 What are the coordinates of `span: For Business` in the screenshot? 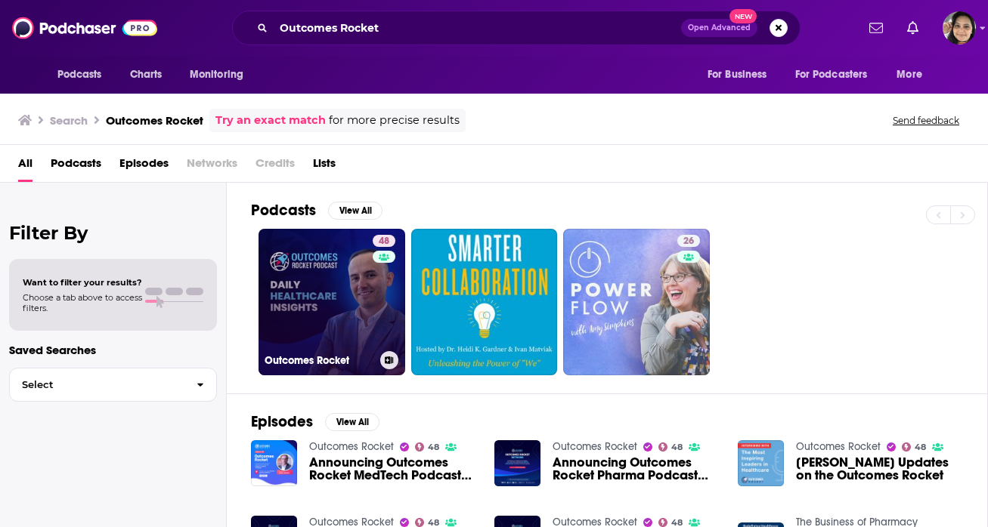 It's located at (737, 75).